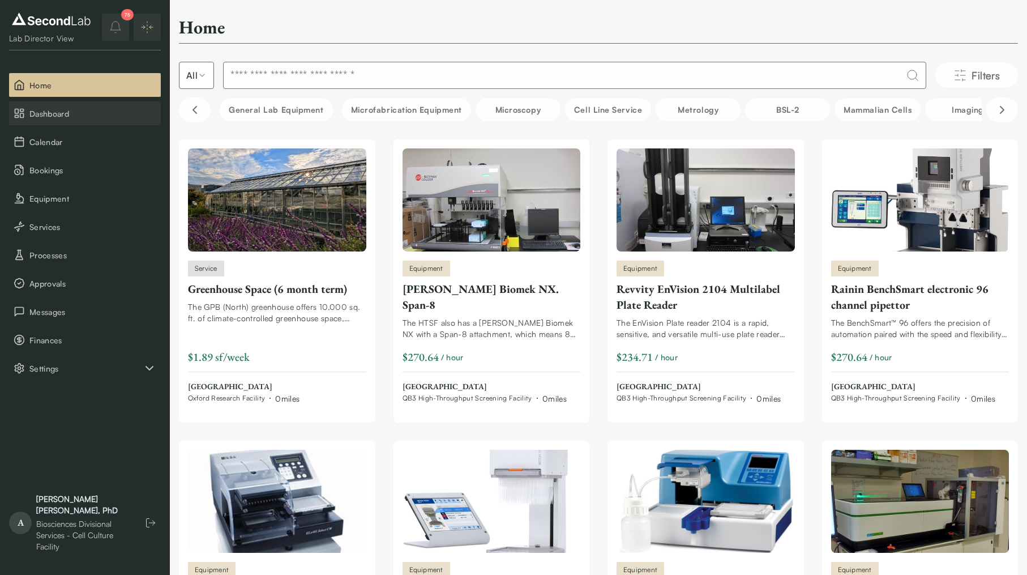  Describe the element at coordinates (968, 109) in the screenshot. I see `button: Imaging` at that location.